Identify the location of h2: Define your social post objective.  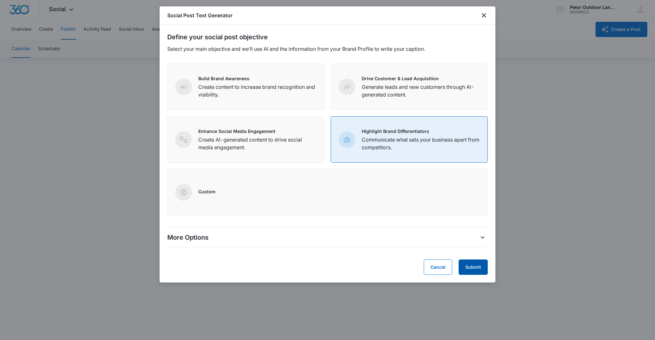
(327, 37).